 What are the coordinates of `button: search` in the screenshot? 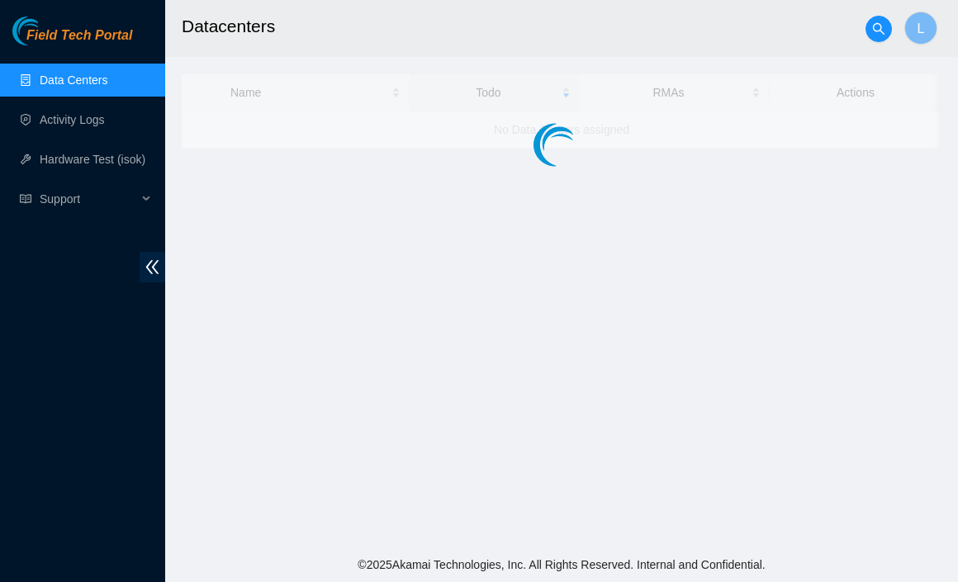 It's located at (879, 29).